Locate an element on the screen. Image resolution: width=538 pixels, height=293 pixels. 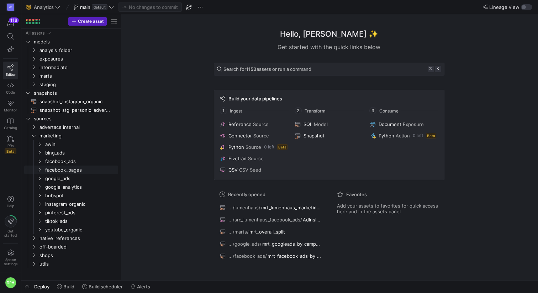
span: Add your assets to favorites for quick access here and in the assets panel is located at coordinates (388, 209).